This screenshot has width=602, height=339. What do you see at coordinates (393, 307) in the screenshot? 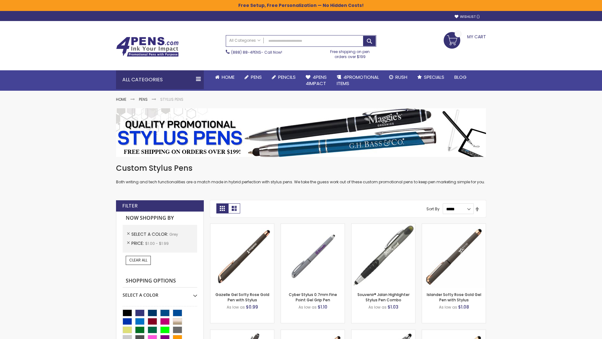
I see `span: $1.03` at bounding box center [393, 307].